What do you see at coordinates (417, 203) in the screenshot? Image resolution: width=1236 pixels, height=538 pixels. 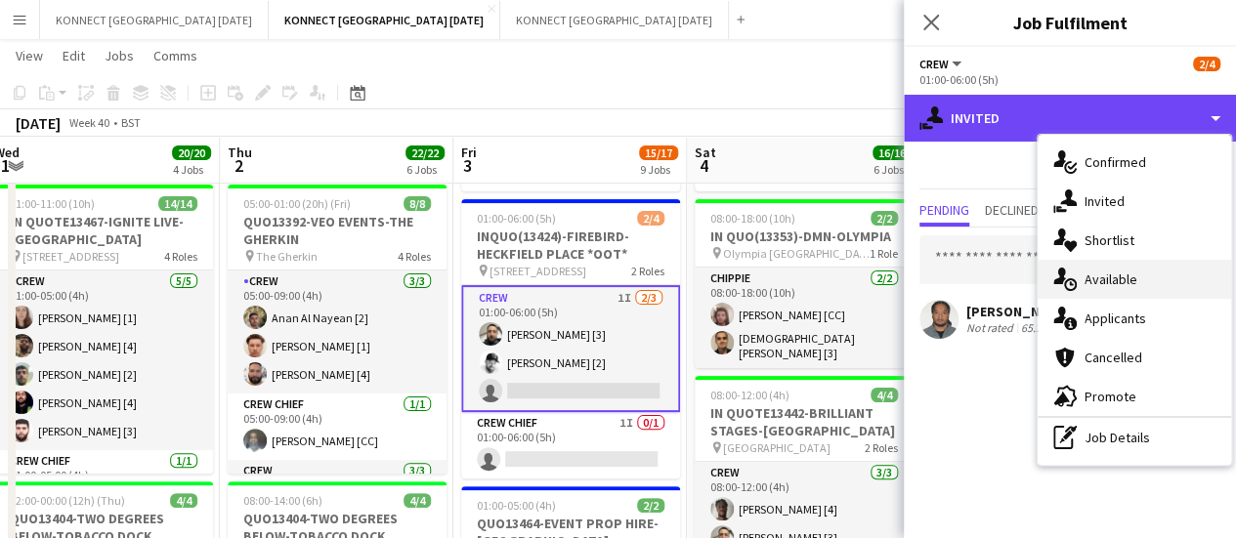 I see `span: 8/8` at bounding box center [417, 203].